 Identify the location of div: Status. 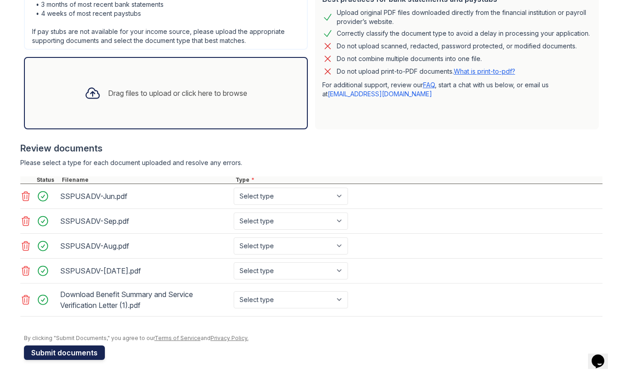
(47, 180).